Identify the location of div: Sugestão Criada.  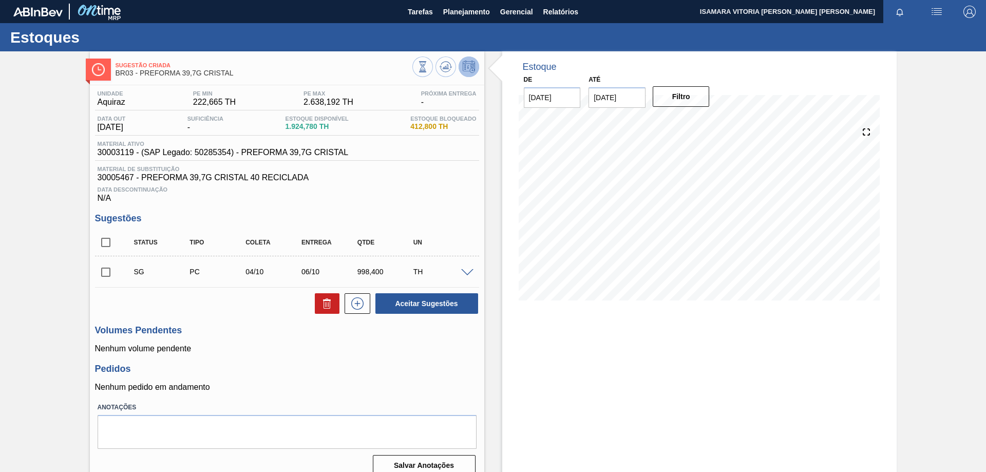
(162, 272).